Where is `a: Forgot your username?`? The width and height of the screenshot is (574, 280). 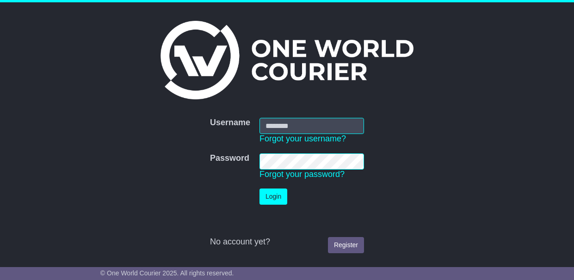 a: Forgot your username? is located at coordinates (303, 139).